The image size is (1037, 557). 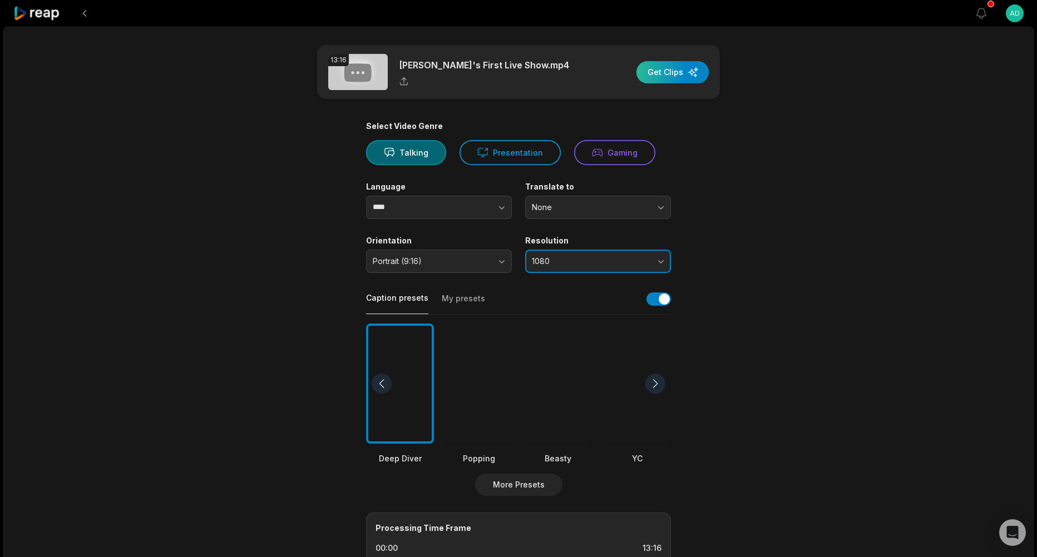 I want to click on button: None, so click(x=598, y=207).